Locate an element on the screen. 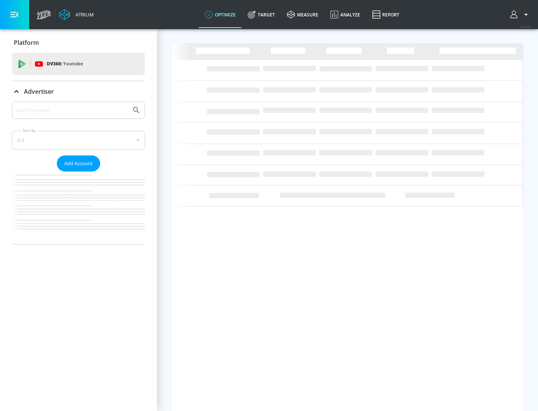 The width and height of the screenshot is (538, 411). p: Advertiser is located at coordinates (39, 91).